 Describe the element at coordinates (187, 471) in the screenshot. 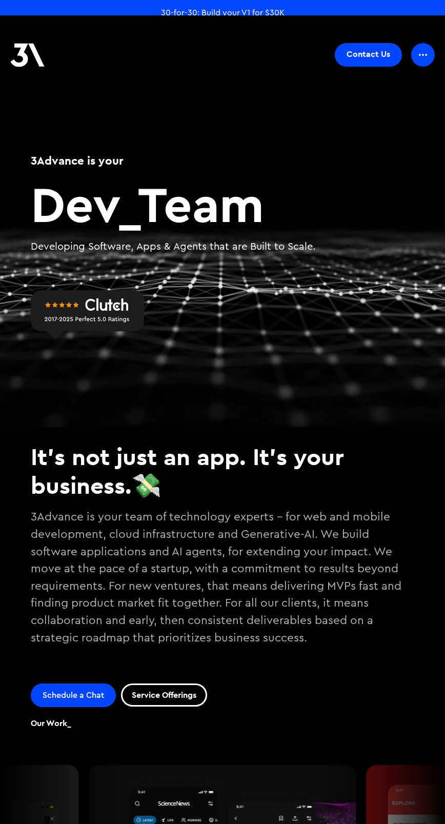

I see `span: It's not just an app. It's your business.💸` at that location.